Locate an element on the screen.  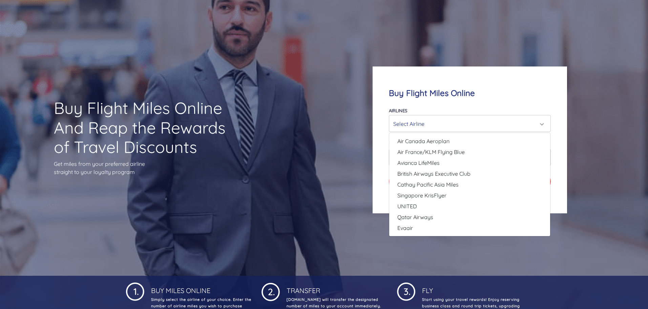
p: Get miles from your preferred airline straight to your loyalty program is located at coordinates (146, 168).